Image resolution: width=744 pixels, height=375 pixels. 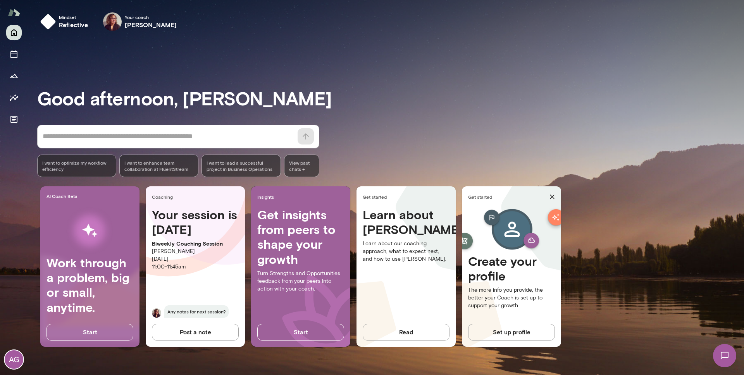 I want to click on span: AI Coach Beta, so click(x=91, y=196).